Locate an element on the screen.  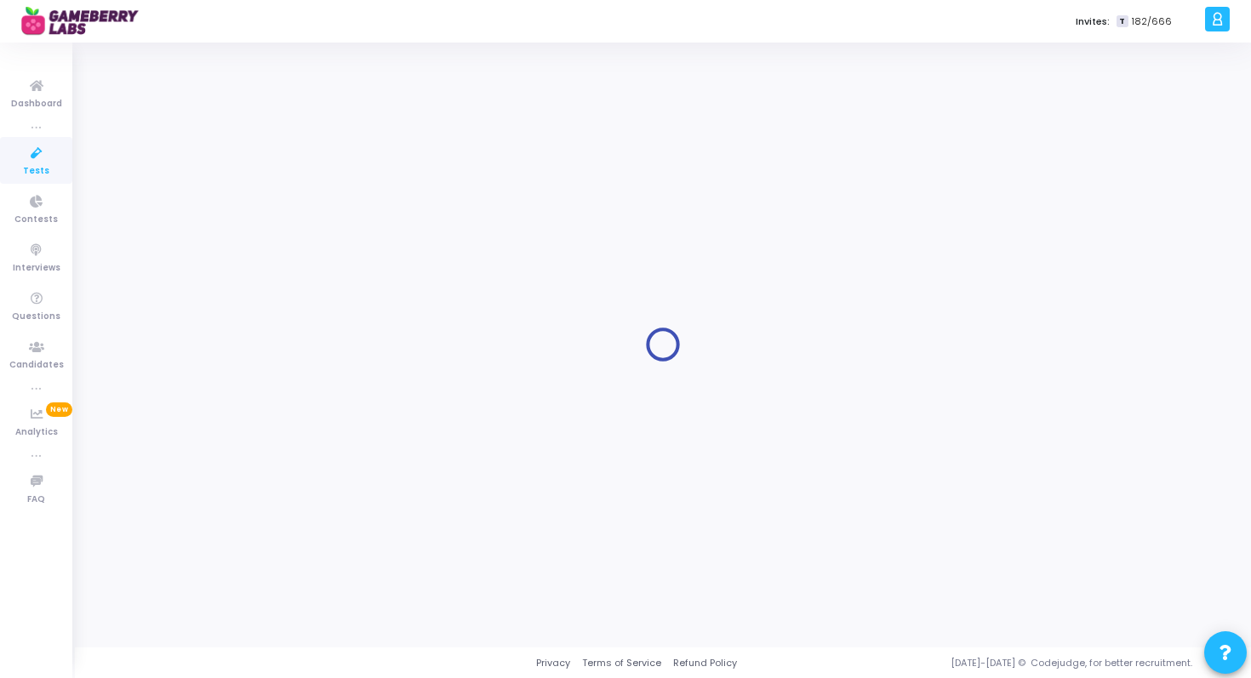
label: Invites: is located at coordinates (1093, 21).